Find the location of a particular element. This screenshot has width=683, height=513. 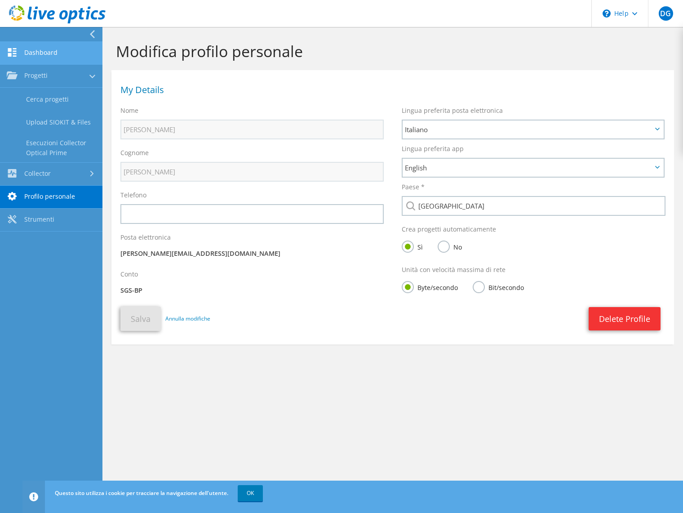

a: Annulla modifiche is located at coordinates (188, 319).